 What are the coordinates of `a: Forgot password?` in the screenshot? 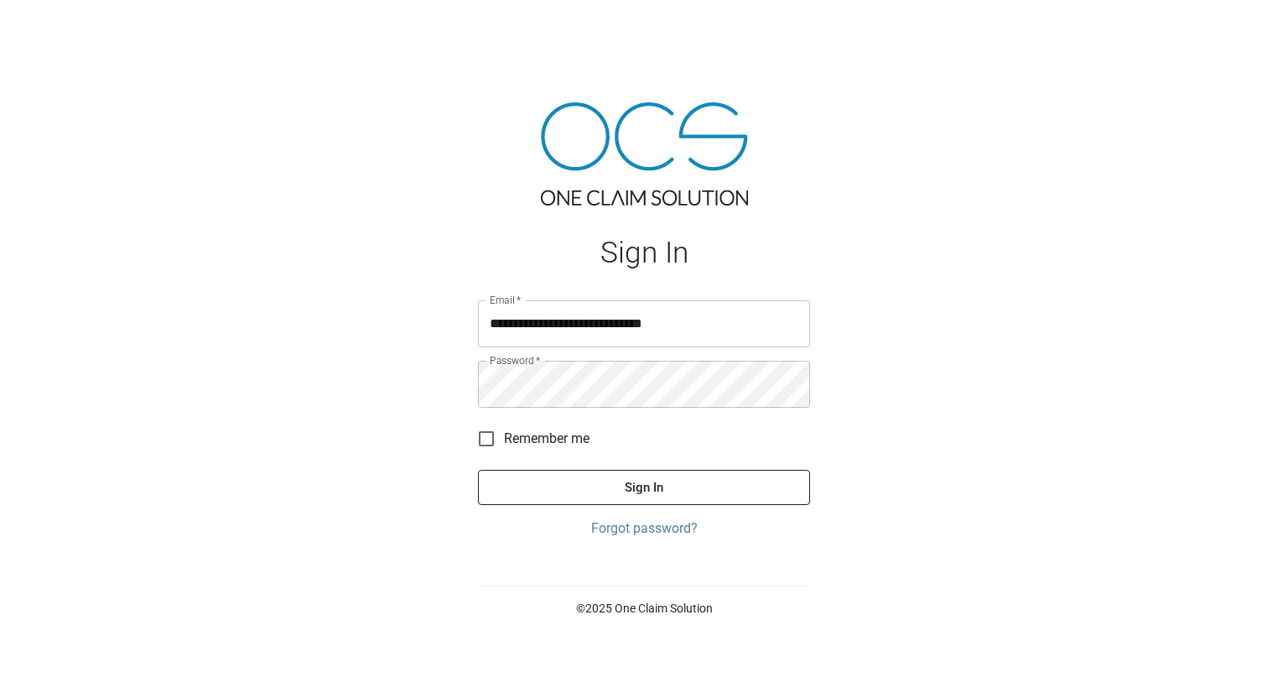 It's located at (644, 528).